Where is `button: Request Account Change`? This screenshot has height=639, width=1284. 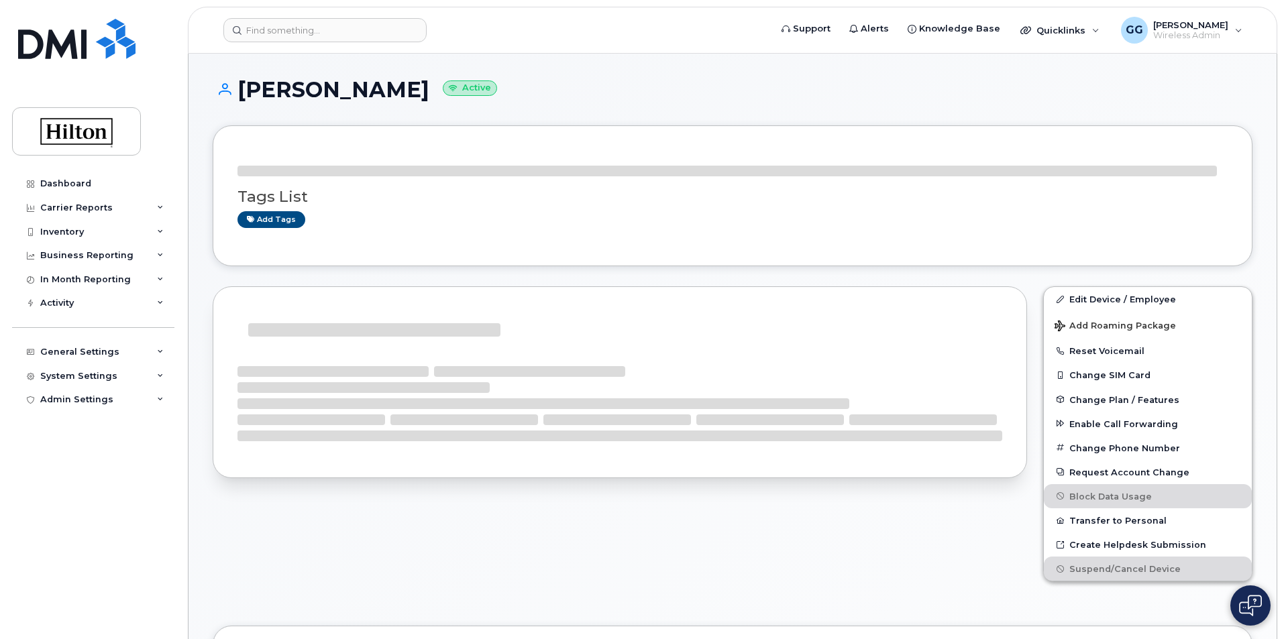 button: Request Account Change is located at coordinates (1148, 472).